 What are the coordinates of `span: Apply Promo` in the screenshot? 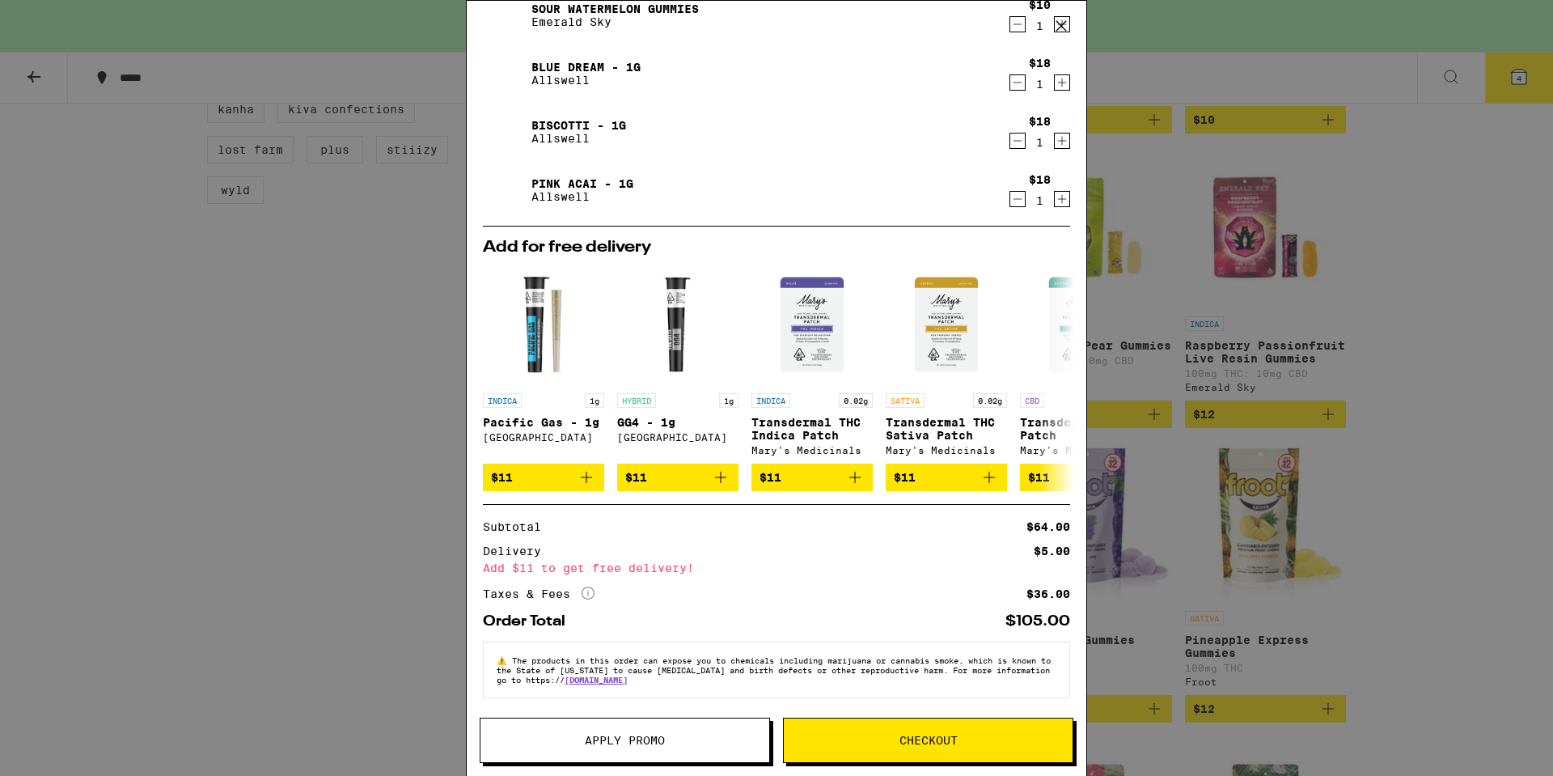 It's located at (625, 740).